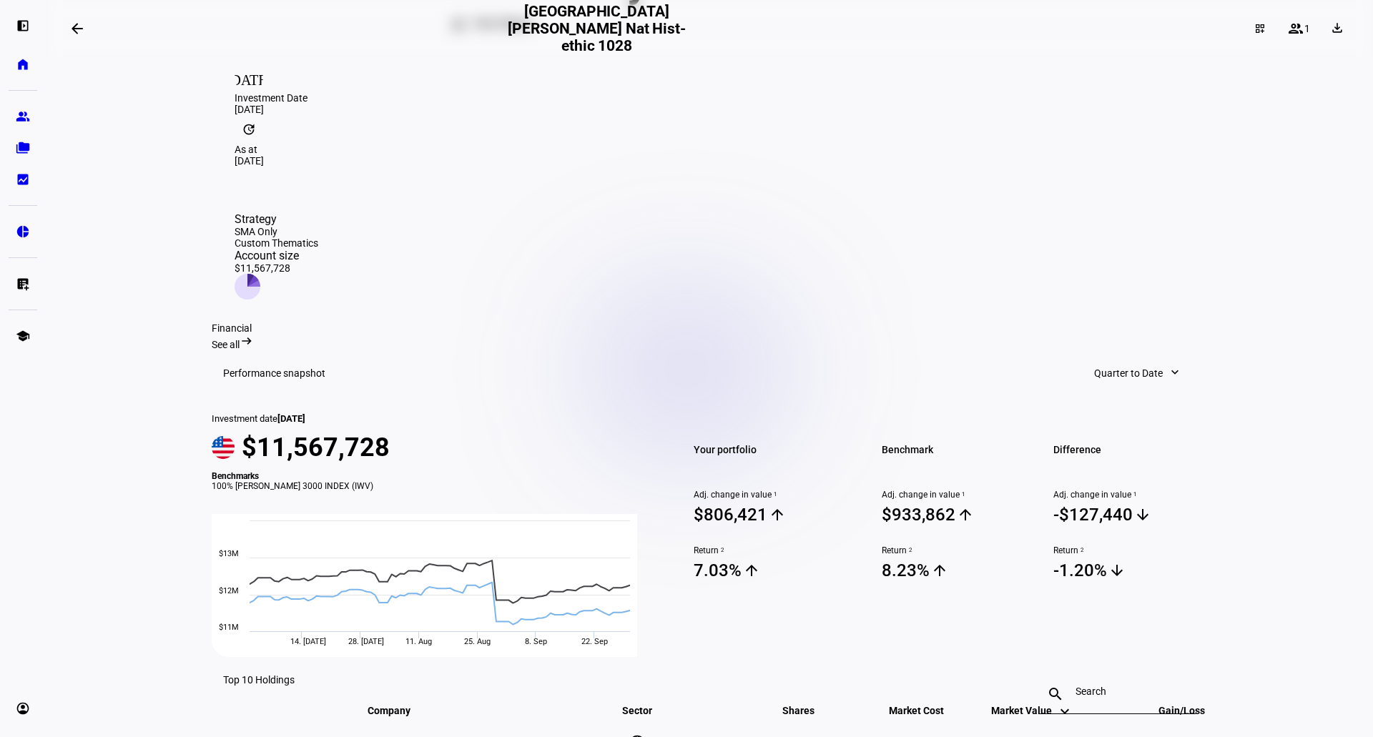 The height and width of the screenshot is (737, 1373). What do you see at coordinates (1307, 29) in the screenshot?
I see `span: 1` at bounding box center [1307, 29].